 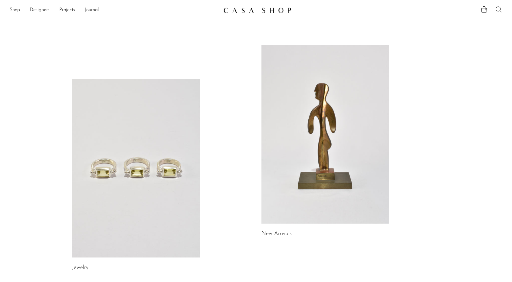 What do you see at coordinates (15, 10) in the screenshot?
I see `a: Shop` at bounding box center [15, 10].